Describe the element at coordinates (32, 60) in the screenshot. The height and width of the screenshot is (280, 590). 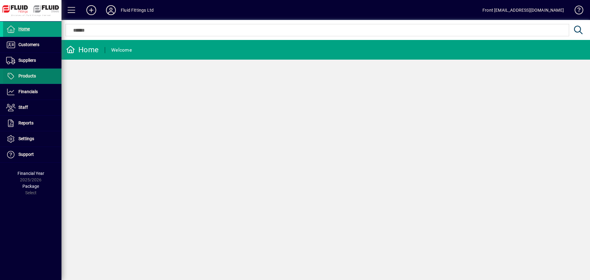
I see `a: Suppliers` at that location.